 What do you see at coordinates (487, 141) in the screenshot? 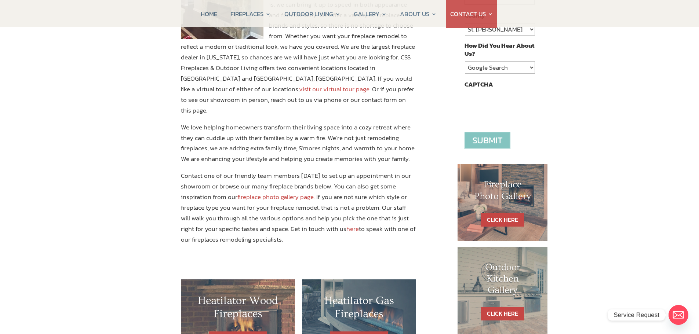
I see `input: Submit` at bounding box center [487, 141].